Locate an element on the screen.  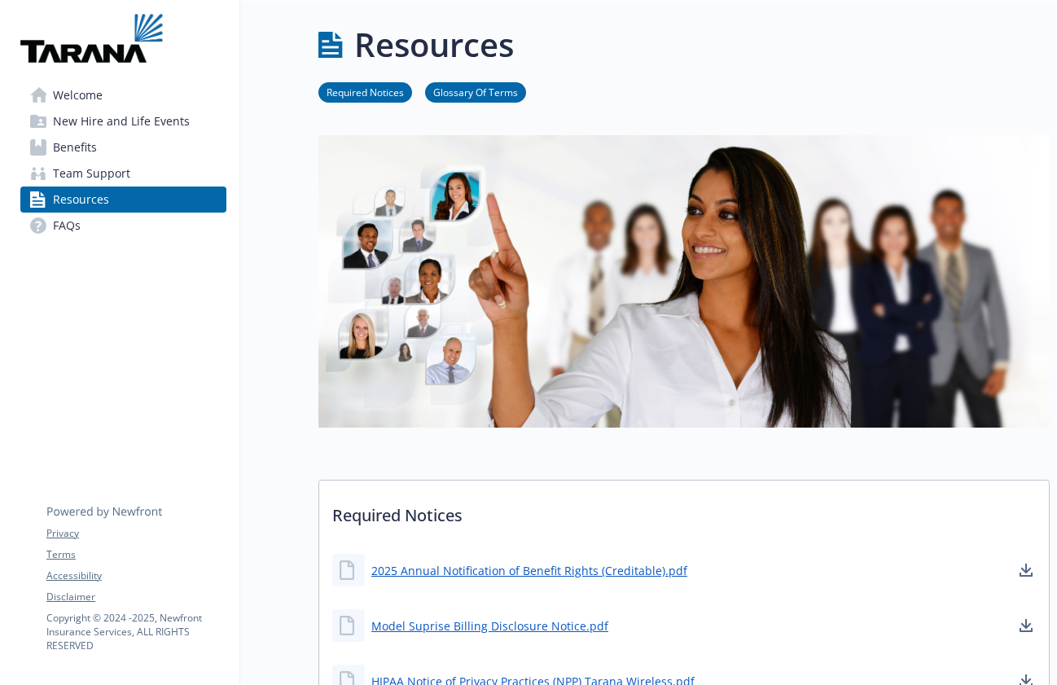
a: Disclaimer is located at coordinates (136, 597).